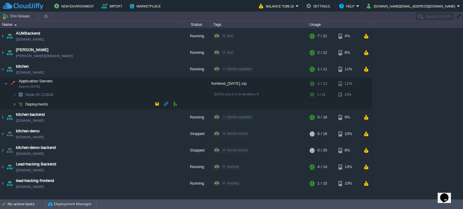  Describe the element at coordinates (36, 164) in the screenshot. I see `span: Lead-tracking Backend` at that location.